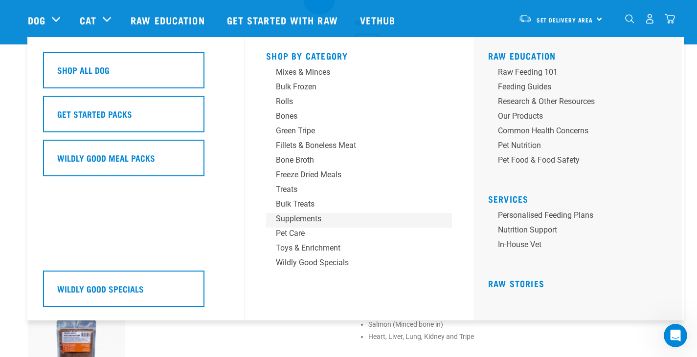  Describe the element at coordinates (359, 235) in the screenshot. I see `a: Pet Care` at that location.